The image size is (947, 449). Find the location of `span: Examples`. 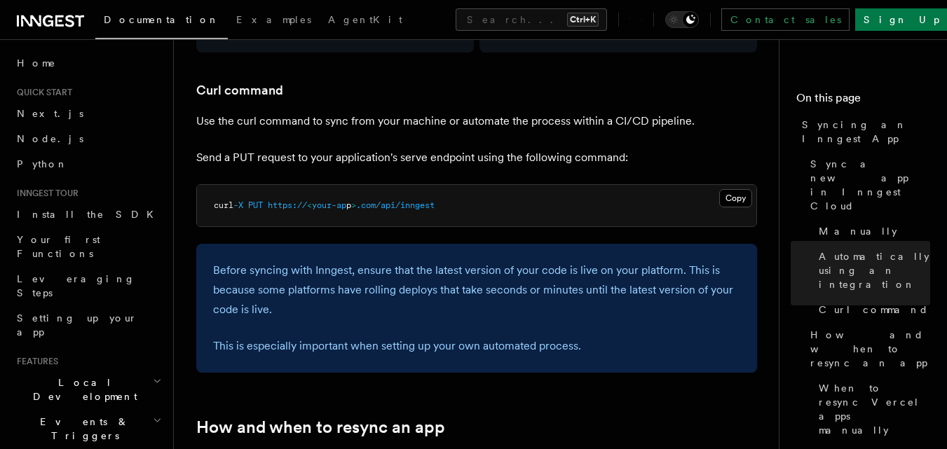

span: Examples is located at coordinates (273, 20).